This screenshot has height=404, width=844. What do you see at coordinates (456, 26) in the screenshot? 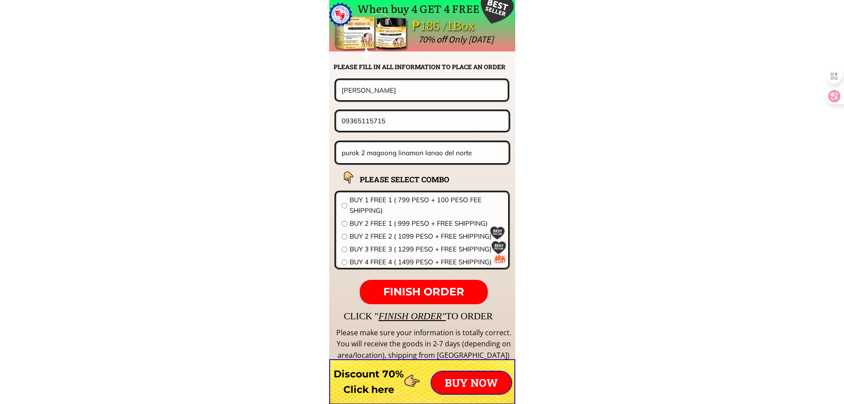
I see `div: ₱186 /1Box` at bounding box center [456, 26].